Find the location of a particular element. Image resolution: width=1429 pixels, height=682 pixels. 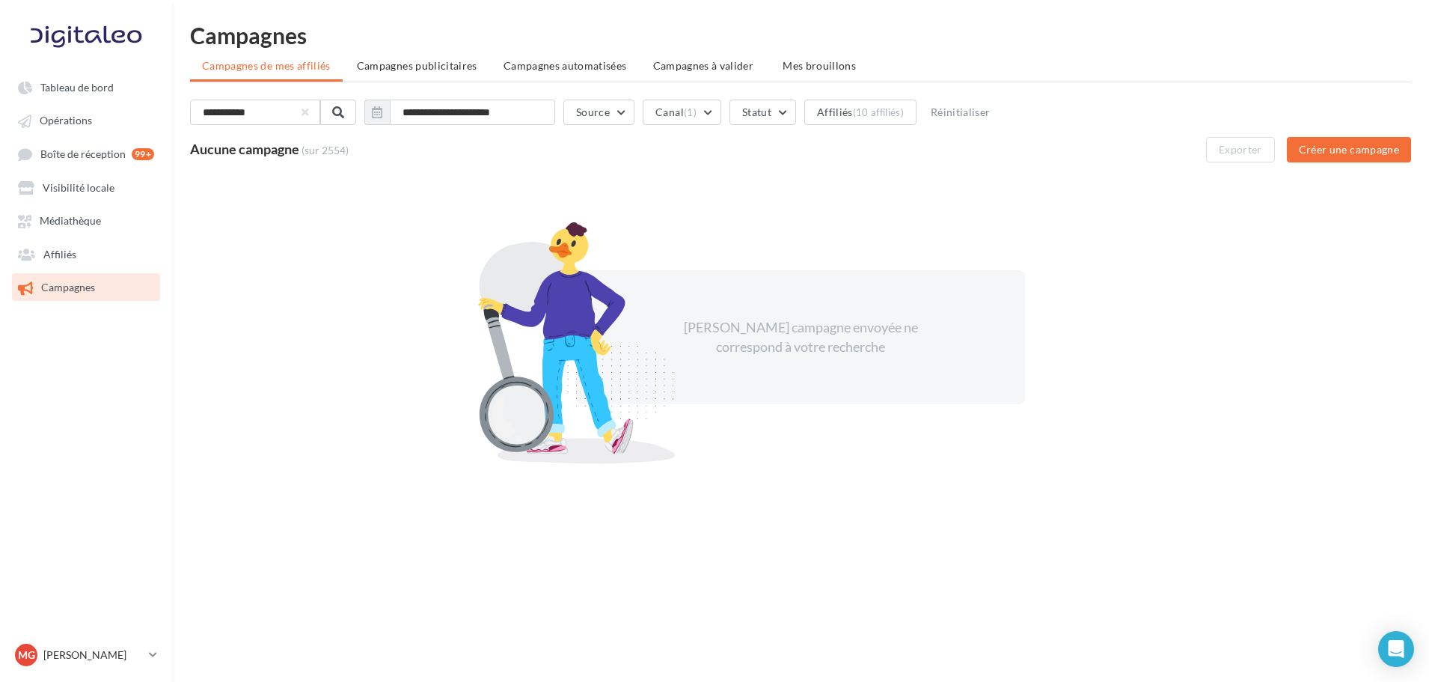

a: Tableau de bord is located at coordinates (86, 87).